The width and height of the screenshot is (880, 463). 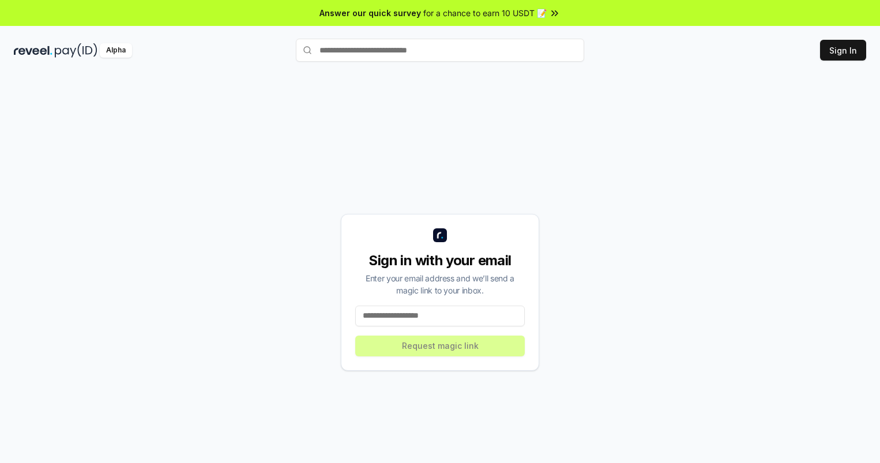 What do you see at coordinates (843, 50) in the screenshot?
I see `button: Sign In` at bounding box center [843, 50].